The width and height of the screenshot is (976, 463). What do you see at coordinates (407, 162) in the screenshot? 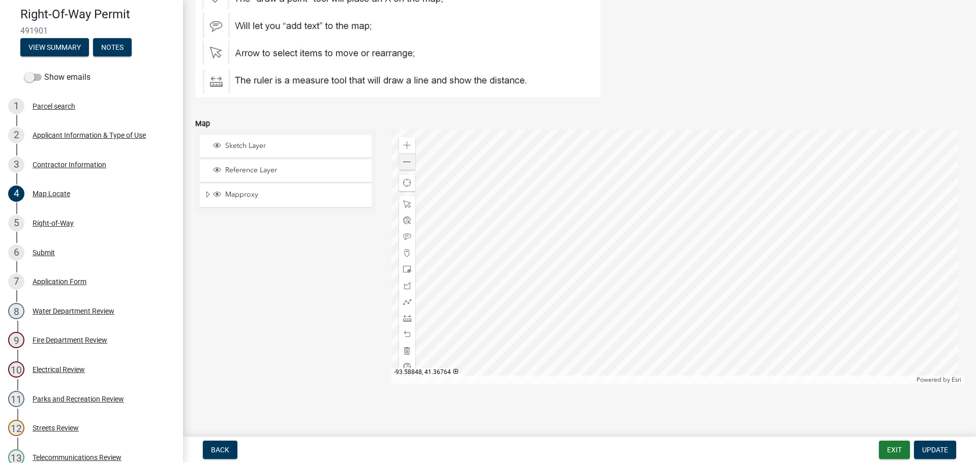
I see `div: Zoom out` at bounding box center [407, 162].